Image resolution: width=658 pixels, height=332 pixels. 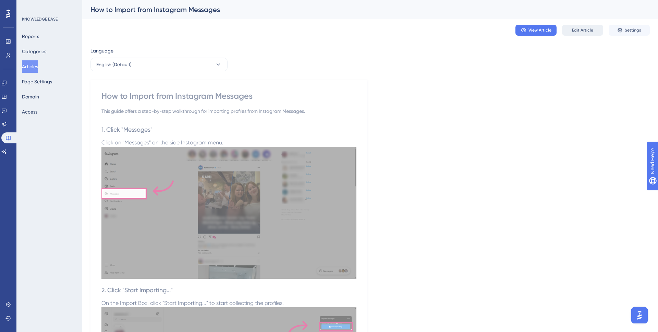 I want to click on span: Settings, so click(x=633, y=30).